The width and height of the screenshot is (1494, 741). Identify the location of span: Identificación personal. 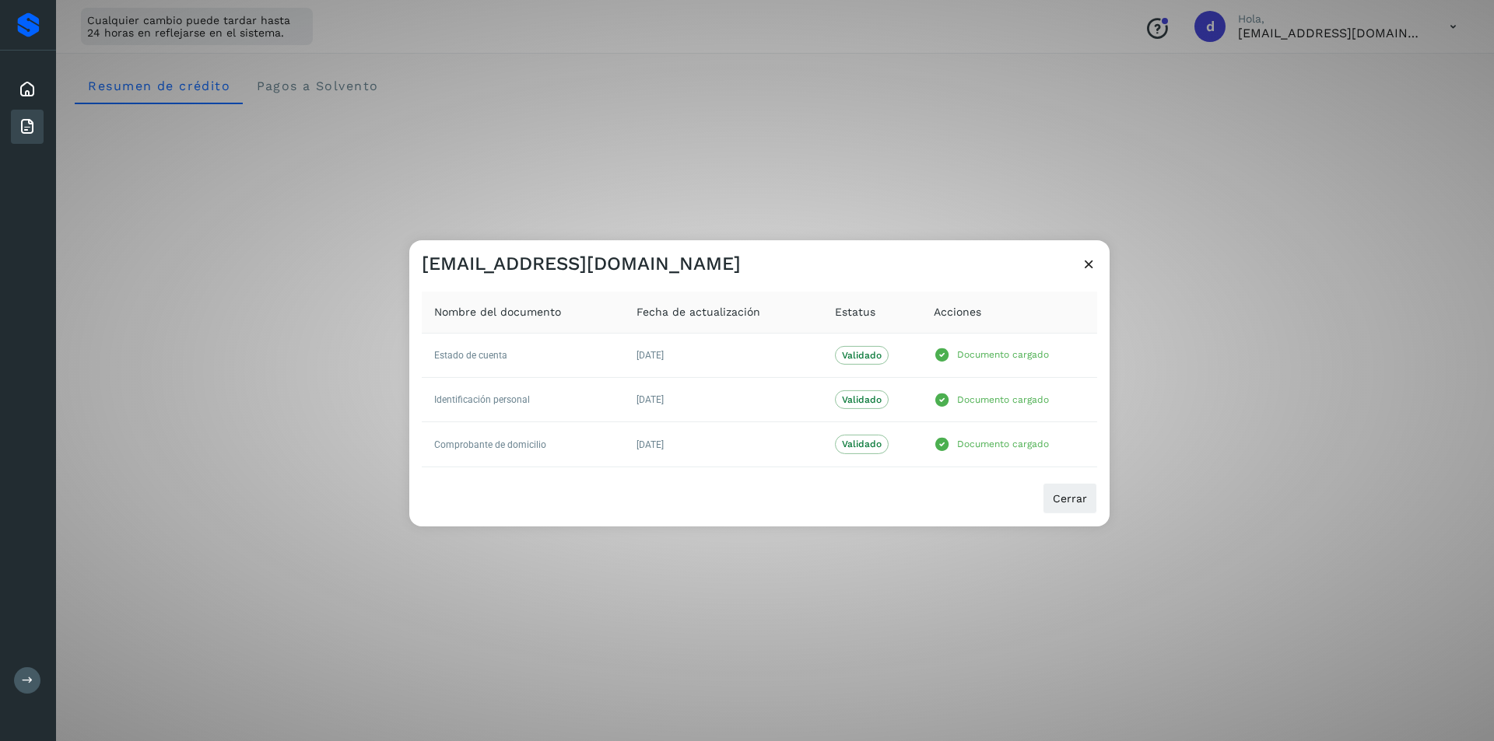
(482, 400).